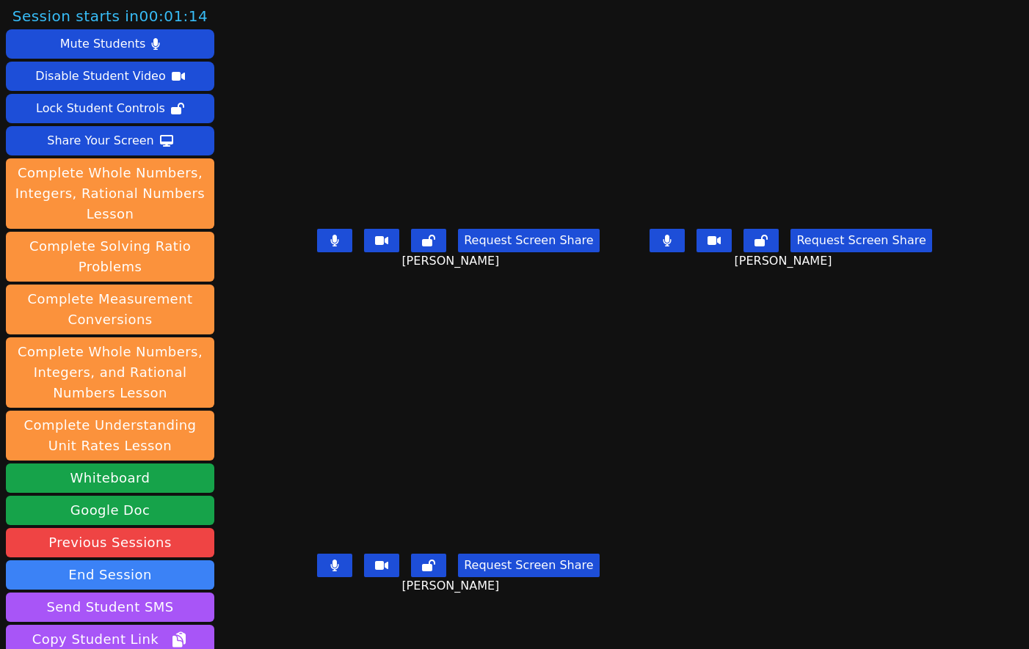 The width and height of the screenshot is (1029, 649). Describe the element at coordinates (110, 109) in the screenshot. I see `button: Lock Student Controls` at that location.